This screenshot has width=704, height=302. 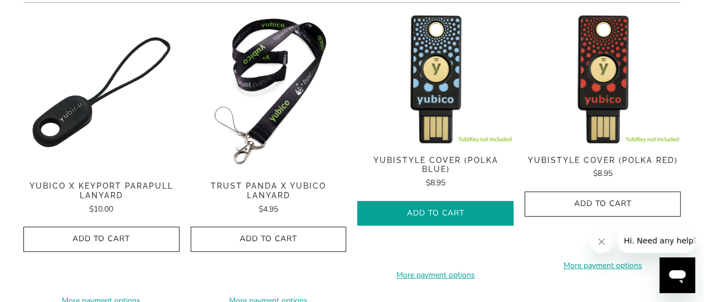 I want to click on a: Trust Panda x Yubico Lanyard $4.95, so click(x=269, y=198).